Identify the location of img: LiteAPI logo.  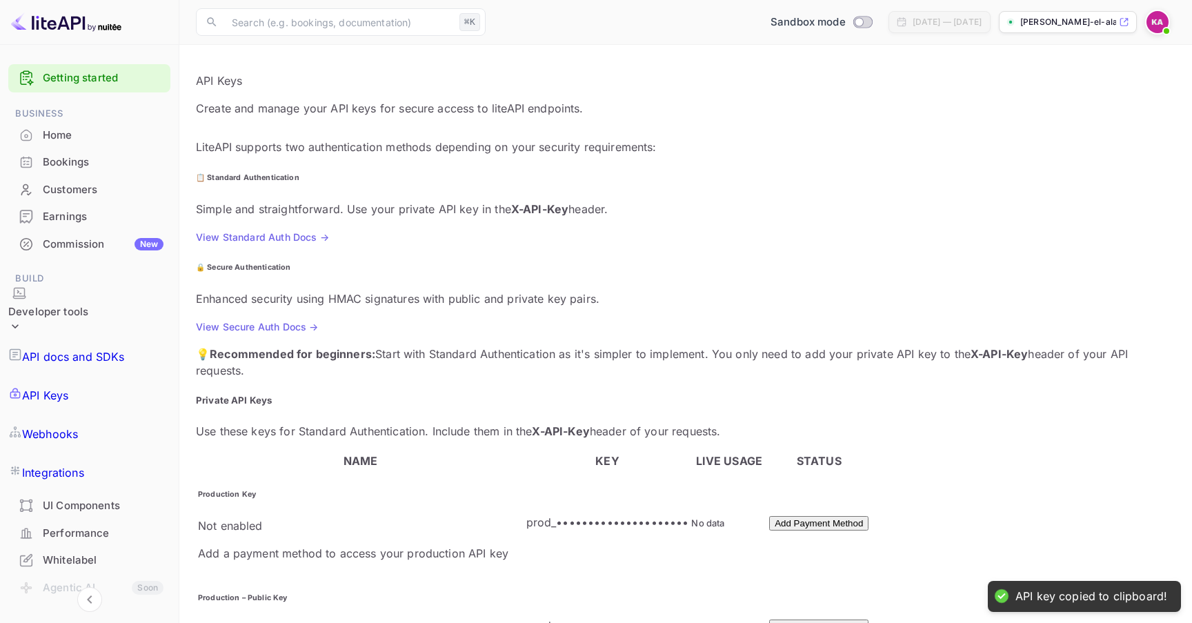
(66, 22).